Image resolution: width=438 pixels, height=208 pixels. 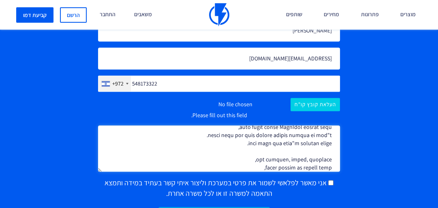 I want to click on input: שם מלא, so click(x=219, y=30).